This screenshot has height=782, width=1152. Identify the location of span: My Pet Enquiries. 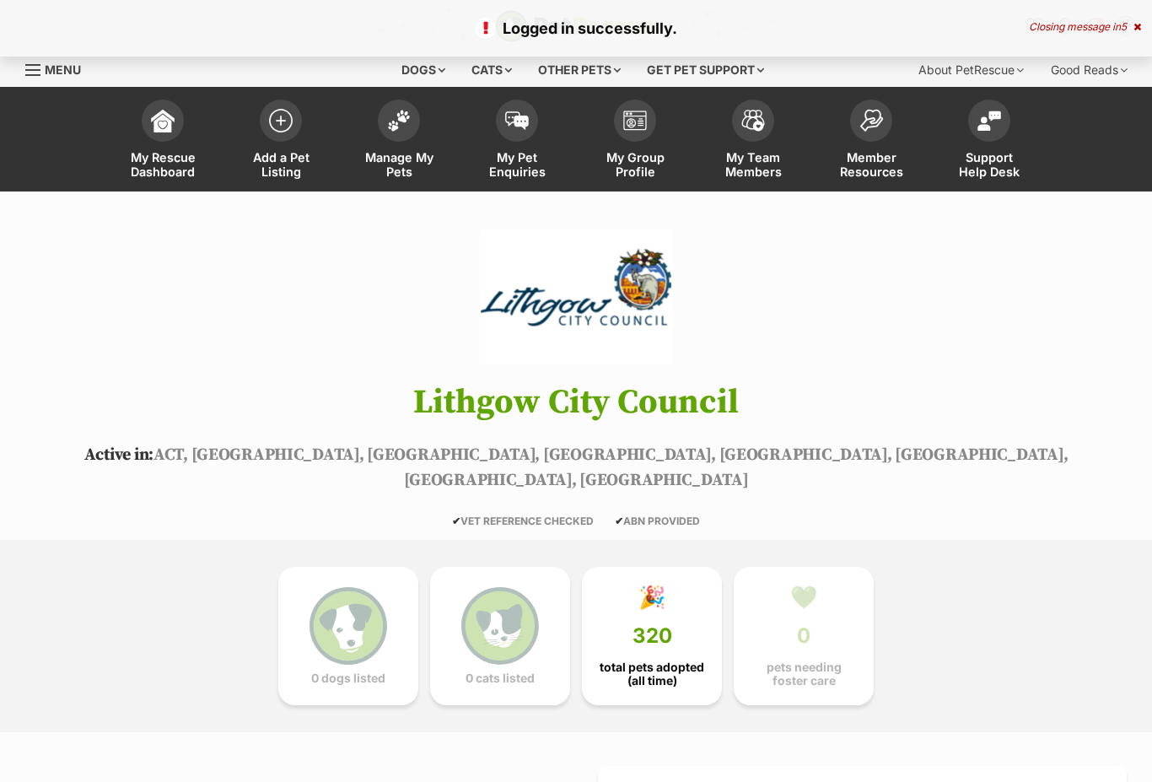
(517, 164).